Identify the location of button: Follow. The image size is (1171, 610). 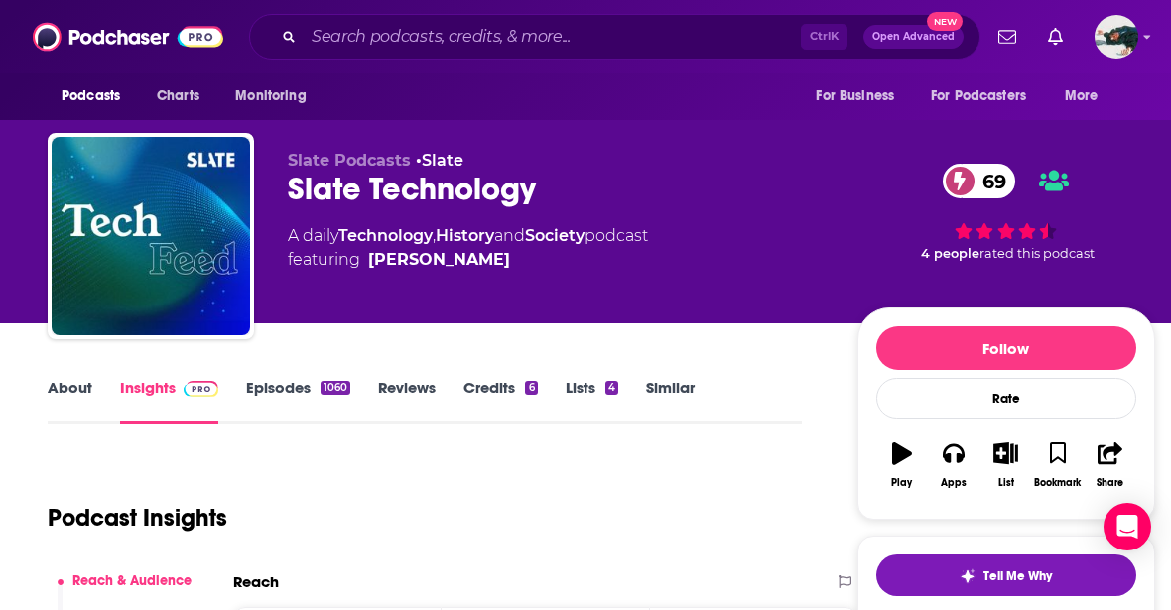
(1006, 348).